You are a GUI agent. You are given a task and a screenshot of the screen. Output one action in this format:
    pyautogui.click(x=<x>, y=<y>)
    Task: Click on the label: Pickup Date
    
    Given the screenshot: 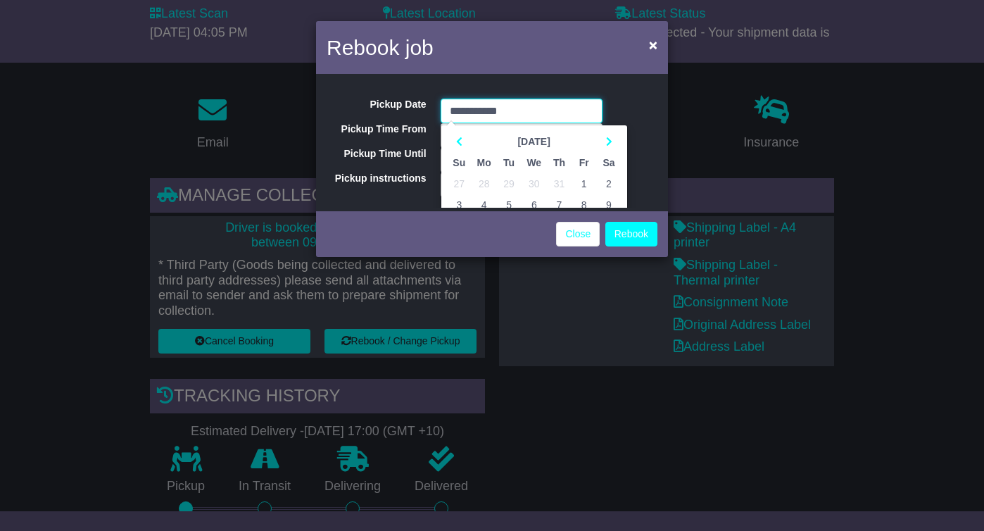 What is the action you would take?
    pyautogui.click(x=374, y=104)
    